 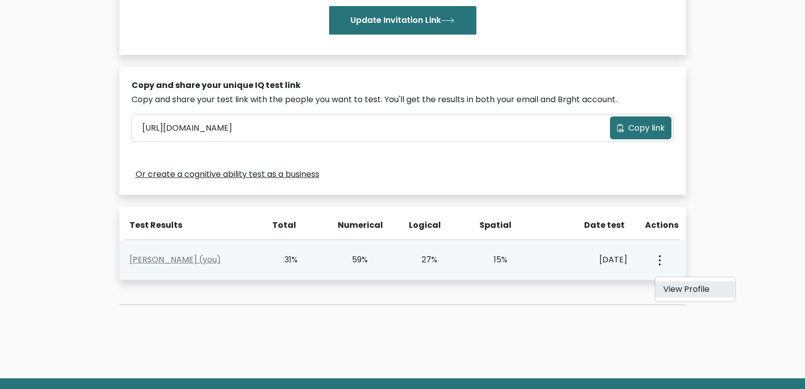 What do you see at coordinates (647, 128) in the screenshot?
I see `span: Copy link` at bounding box center [647, 128].